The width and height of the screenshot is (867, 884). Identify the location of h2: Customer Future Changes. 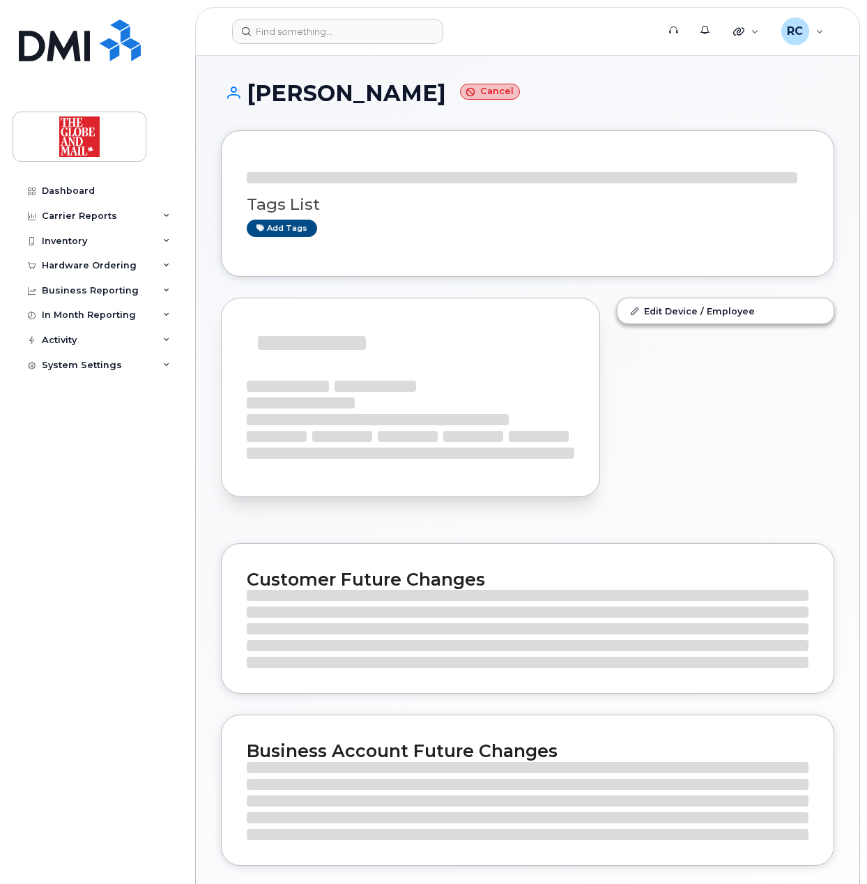
(528, 579).